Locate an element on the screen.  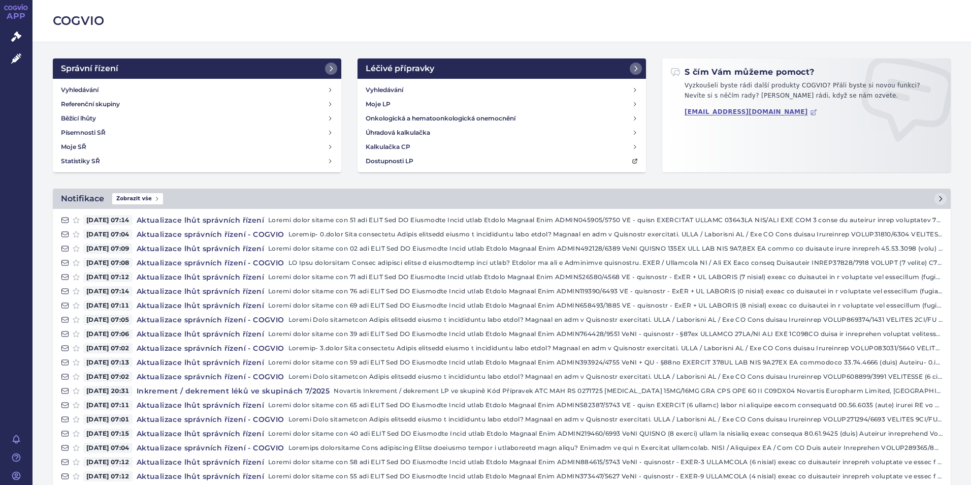
a: Správní řízení is located at coordinates (197, 69).